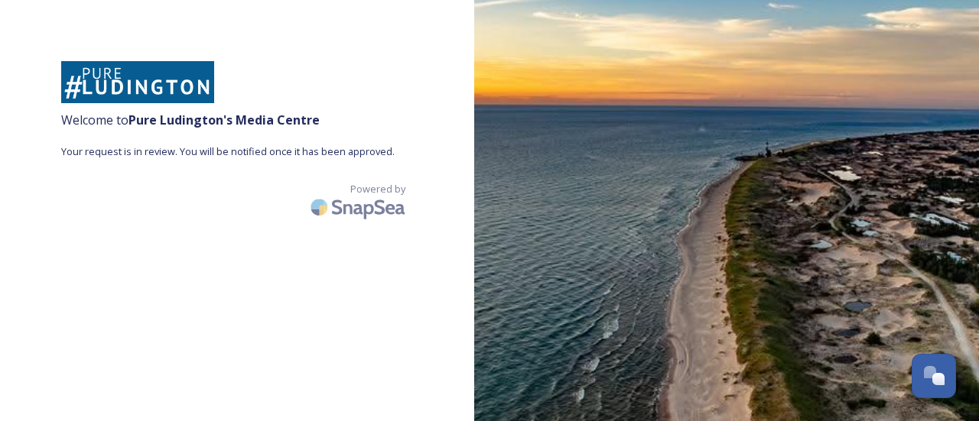  I want to click on span: Welcome to, so click(237, 120).